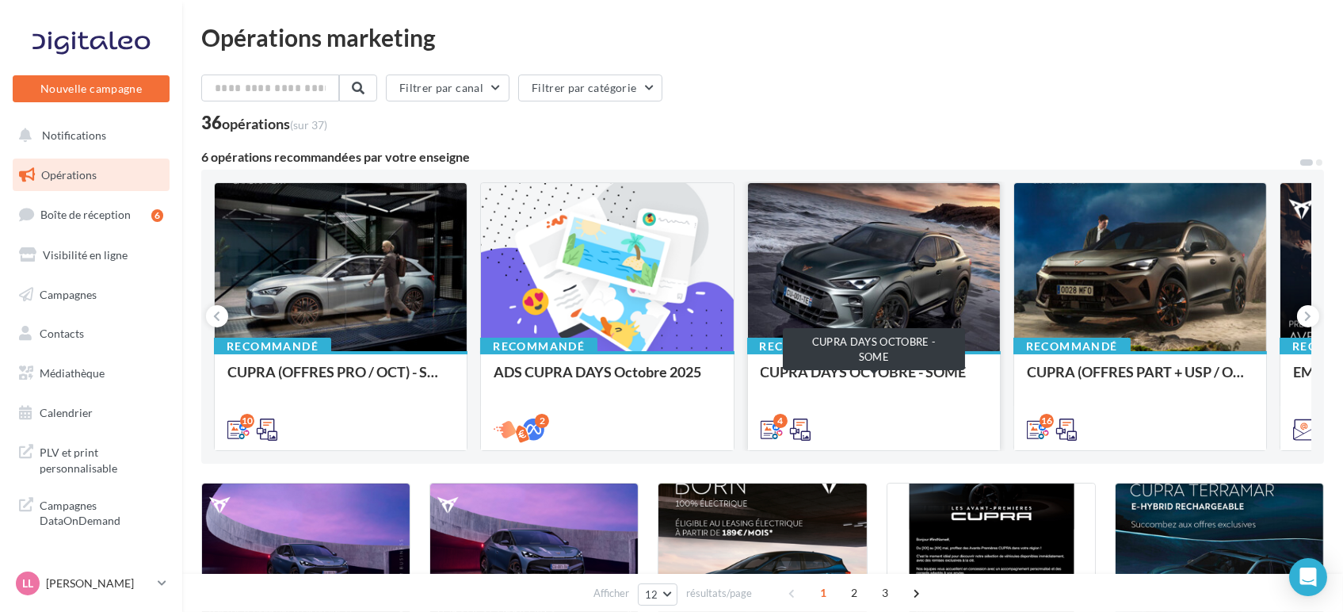  Describe the element at coordinates (1140, 379) in the screenshot. I see `div: CUPRA (OFFRES PART + USP / OCT) - SOCIAL MEDIA` at that location.